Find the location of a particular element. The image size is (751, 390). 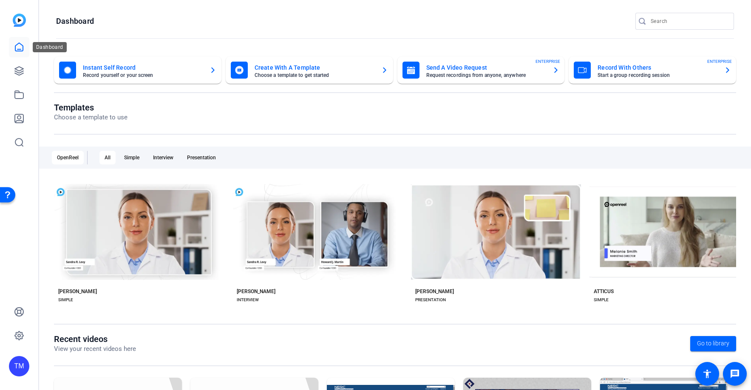

div: PRESENTATION is located at coordinates (430, 300).